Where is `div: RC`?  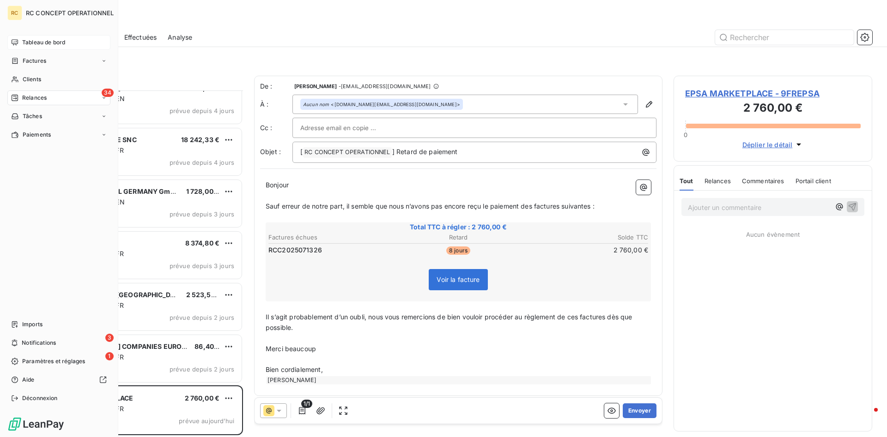 div: RC is located at coordinates (15, 13).